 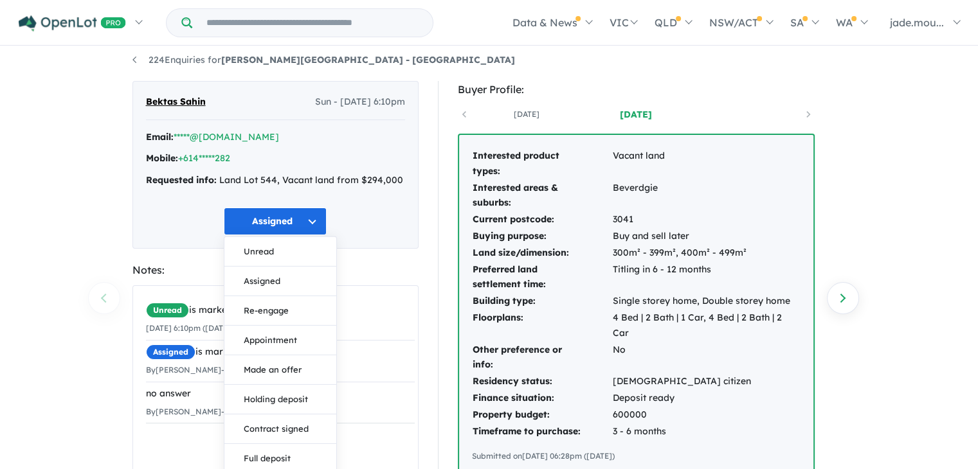 I want to click on td: Preferred land settlement time:, so click(x=542, y=278).